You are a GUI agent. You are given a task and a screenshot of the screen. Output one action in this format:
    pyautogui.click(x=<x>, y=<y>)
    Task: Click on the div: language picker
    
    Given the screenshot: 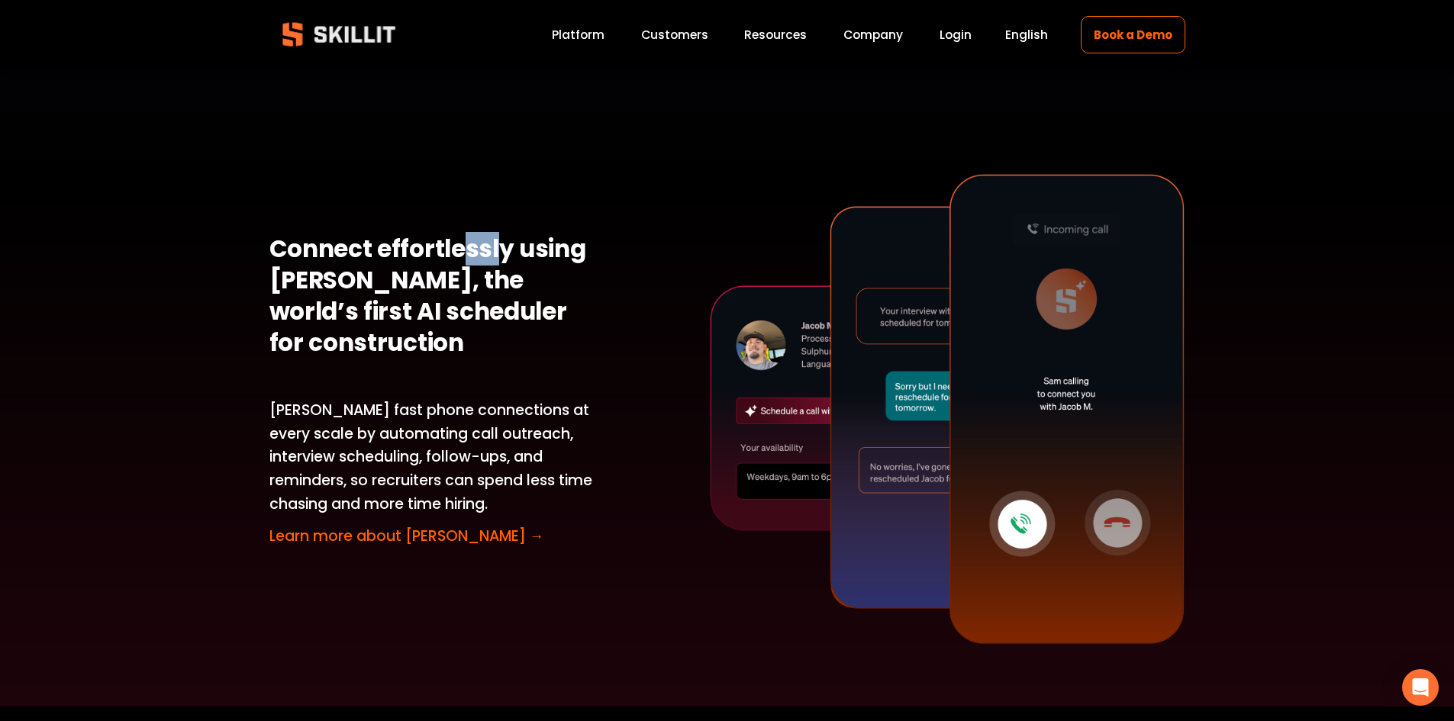 What is the action you would take?
    pyautogui.click(x=1026, y=34)
    